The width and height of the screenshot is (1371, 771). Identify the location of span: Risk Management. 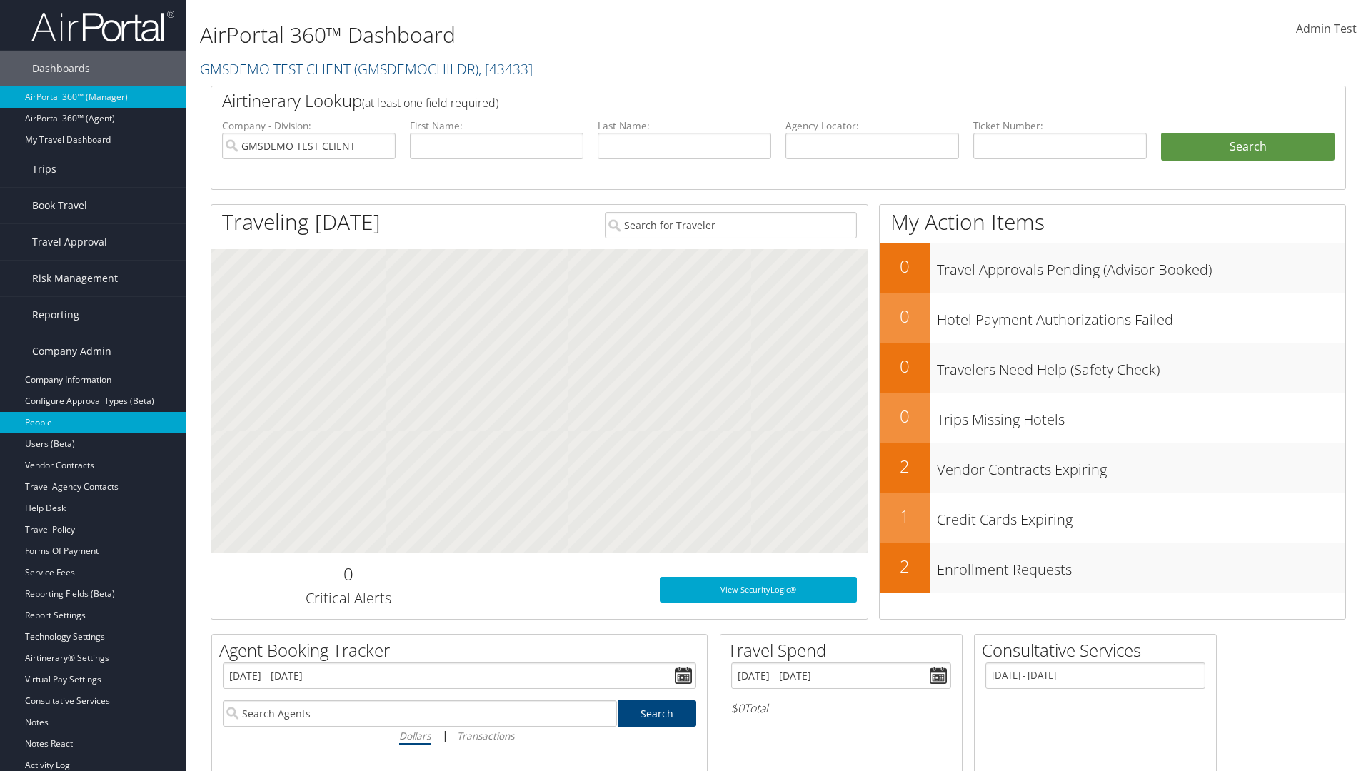
(75, 278).